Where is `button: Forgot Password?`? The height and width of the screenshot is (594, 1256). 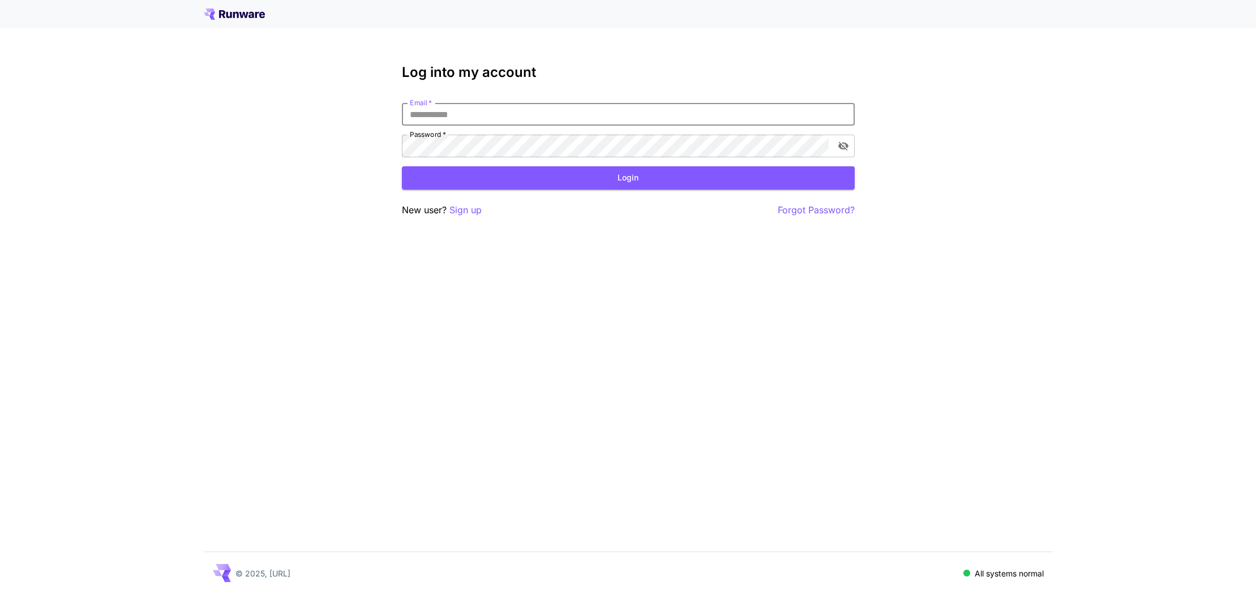 button: Forgot Password? is located at coordinates (816, 210).